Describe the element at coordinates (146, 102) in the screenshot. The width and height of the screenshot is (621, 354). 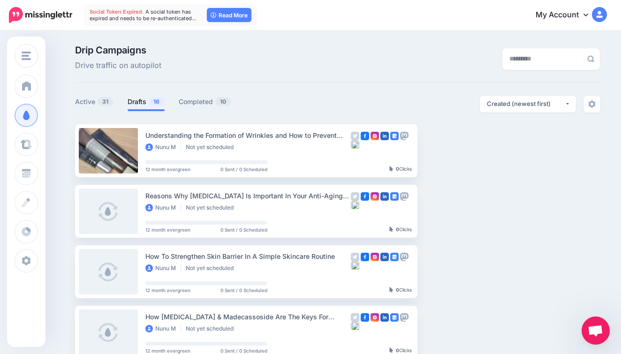
I see `a: Drafts16` at that location.